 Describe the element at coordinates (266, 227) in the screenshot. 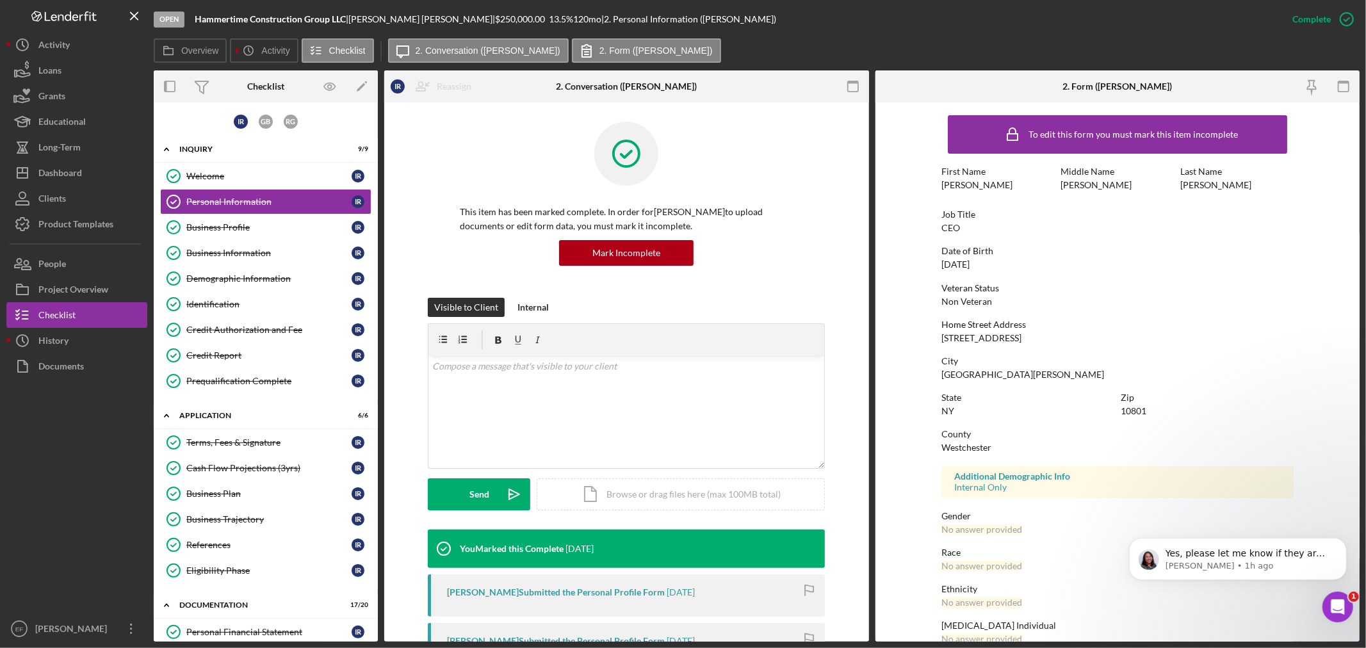

I see `a: Business ProfileIR` at that location.